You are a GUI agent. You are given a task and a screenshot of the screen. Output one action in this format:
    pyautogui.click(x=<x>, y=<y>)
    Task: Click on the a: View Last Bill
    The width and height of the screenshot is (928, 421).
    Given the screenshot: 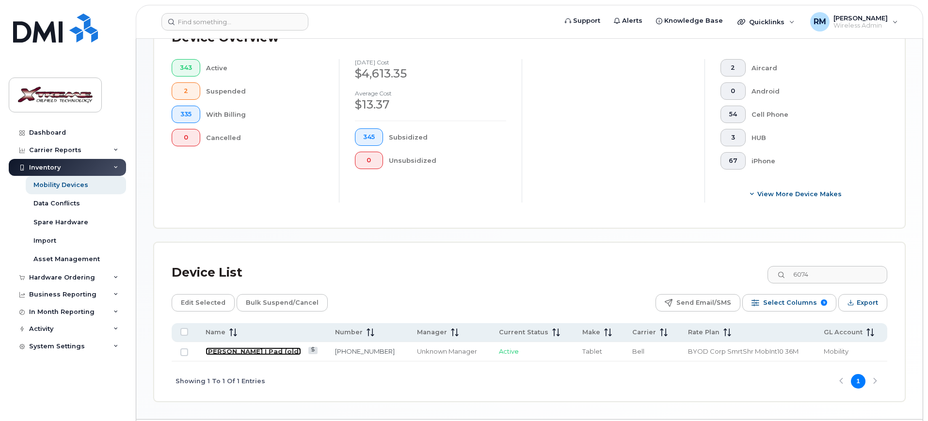 What is the action you would take?
    pyautogui.click(x=313, y=350)
    